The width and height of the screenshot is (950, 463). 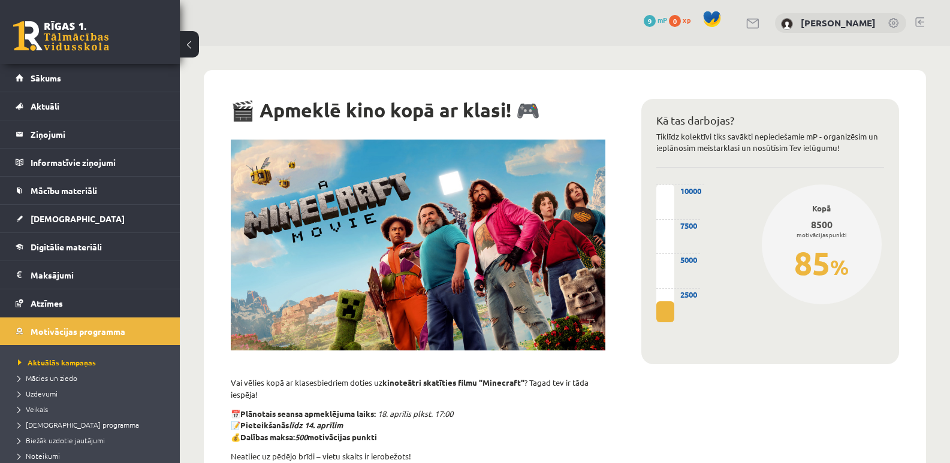 I want to click on div: 2500, so click(x=678, y=294).